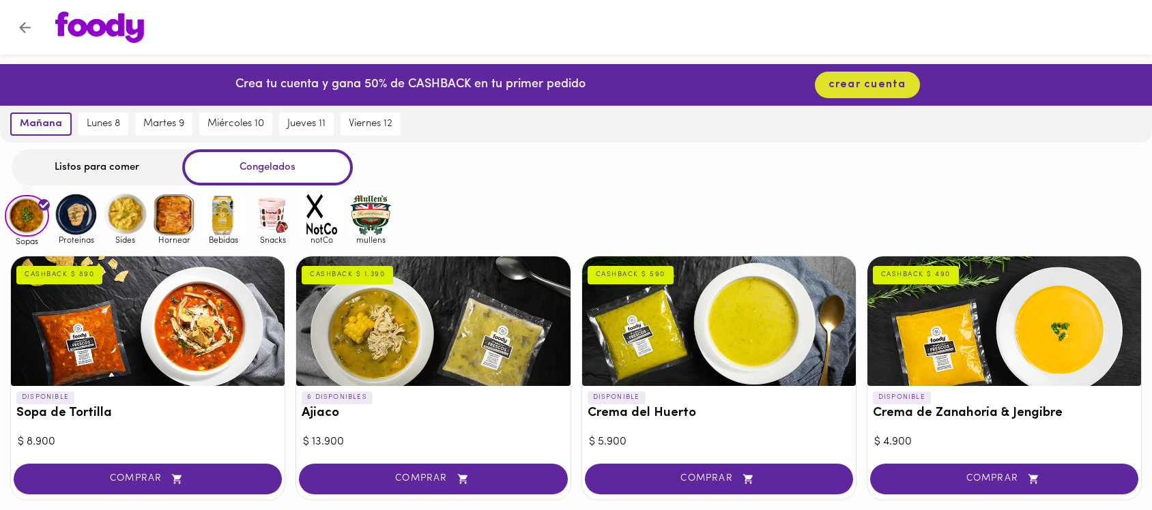  What do you see at coordinates (433, 321) in the screenshot?
I see `div: Ajiaco` at bounding box center [433, 321].